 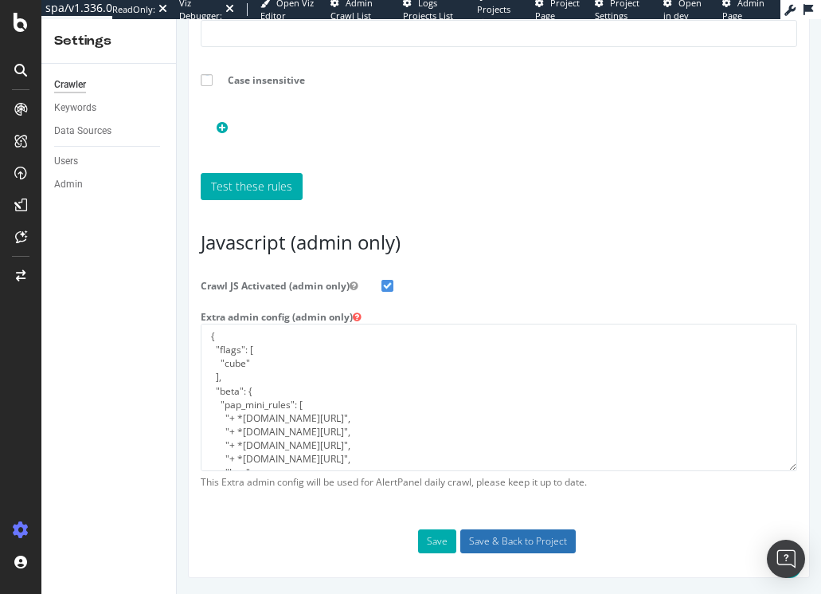 I want to click on div: Data Sources, so click(x=83, y=131).